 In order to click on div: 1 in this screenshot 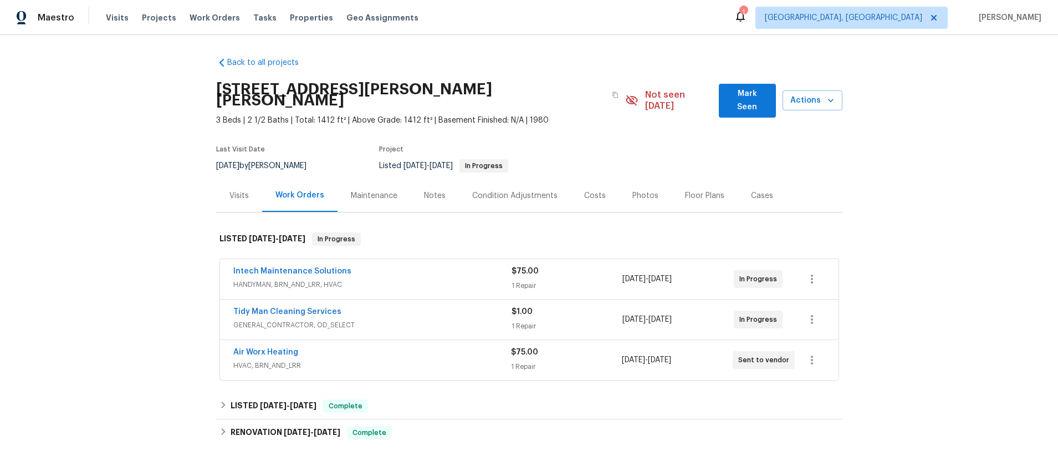, I will do `click(743, 12)`.